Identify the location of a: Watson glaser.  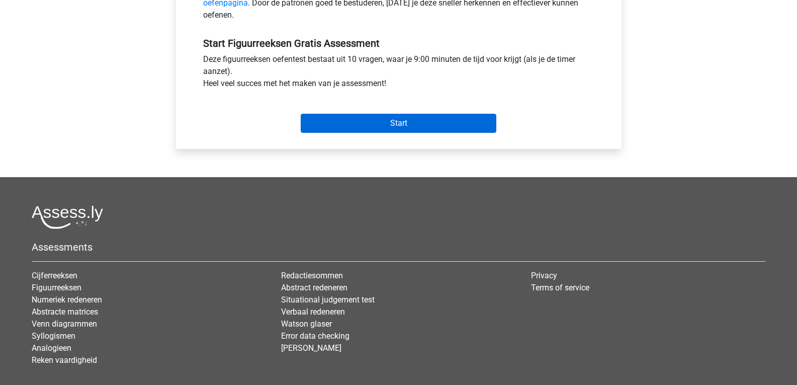
(306, 323).